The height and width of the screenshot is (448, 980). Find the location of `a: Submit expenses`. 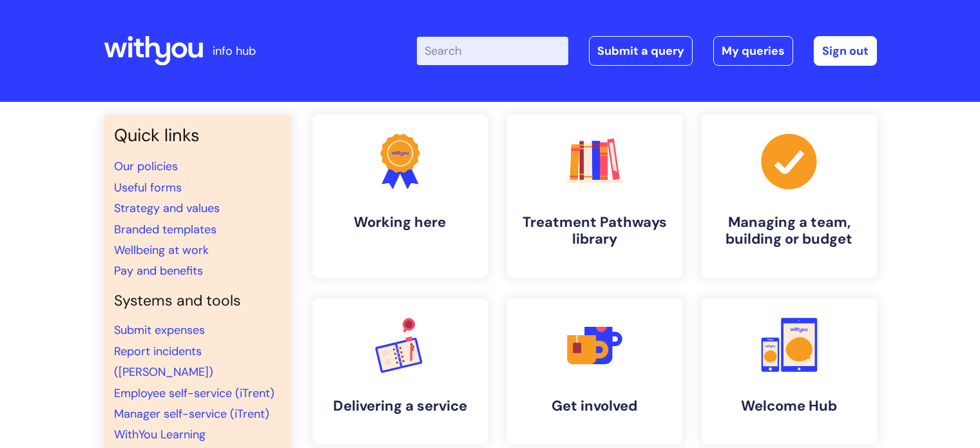

a: Submit expenses is located at coordinates (159, 330).